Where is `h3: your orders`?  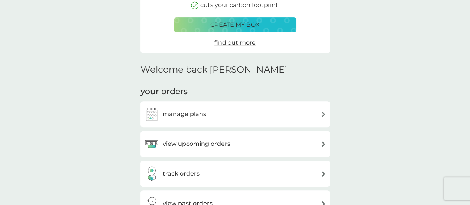
h3: your orders is located at coordinates (164, 91).